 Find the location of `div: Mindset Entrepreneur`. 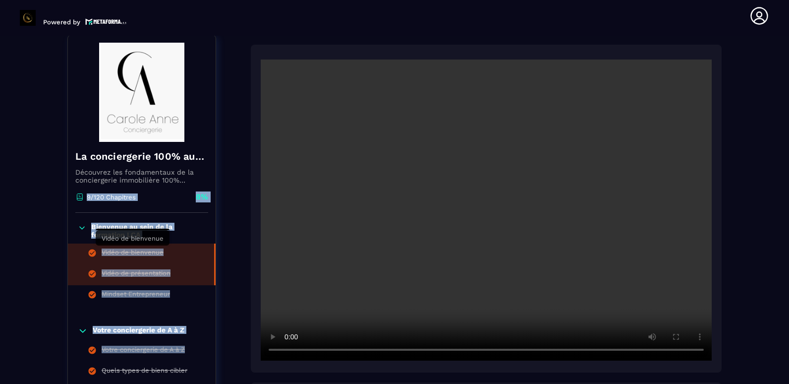

div: Mindset Entrepreneur is located at coordinates (136, 295).